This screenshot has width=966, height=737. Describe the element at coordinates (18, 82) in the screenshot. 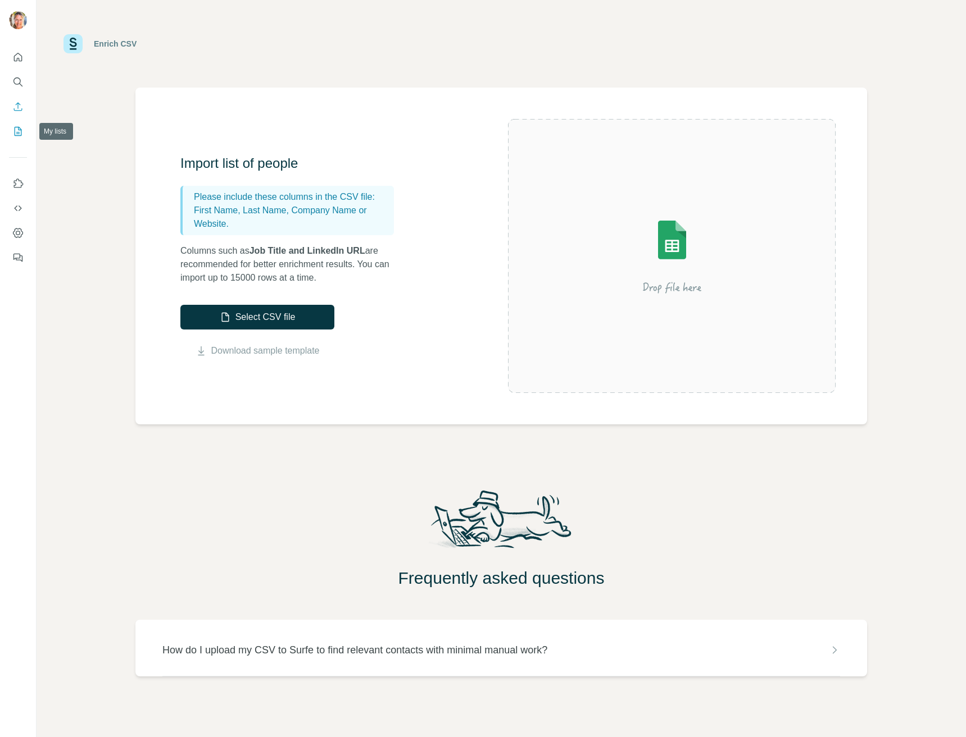

I see `button: Search` at that location.